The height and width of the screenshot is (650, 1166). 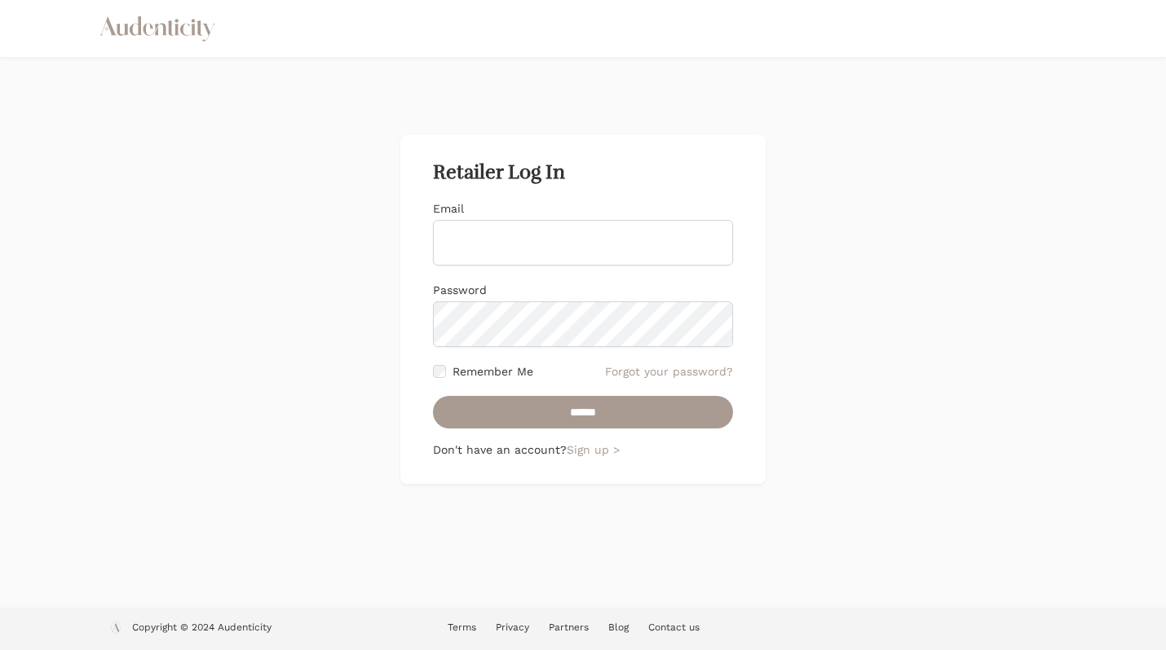 What do you see at coordinates (460, 290) in the screenshot?
I see `label: Password` at bounding box center [460, 290].